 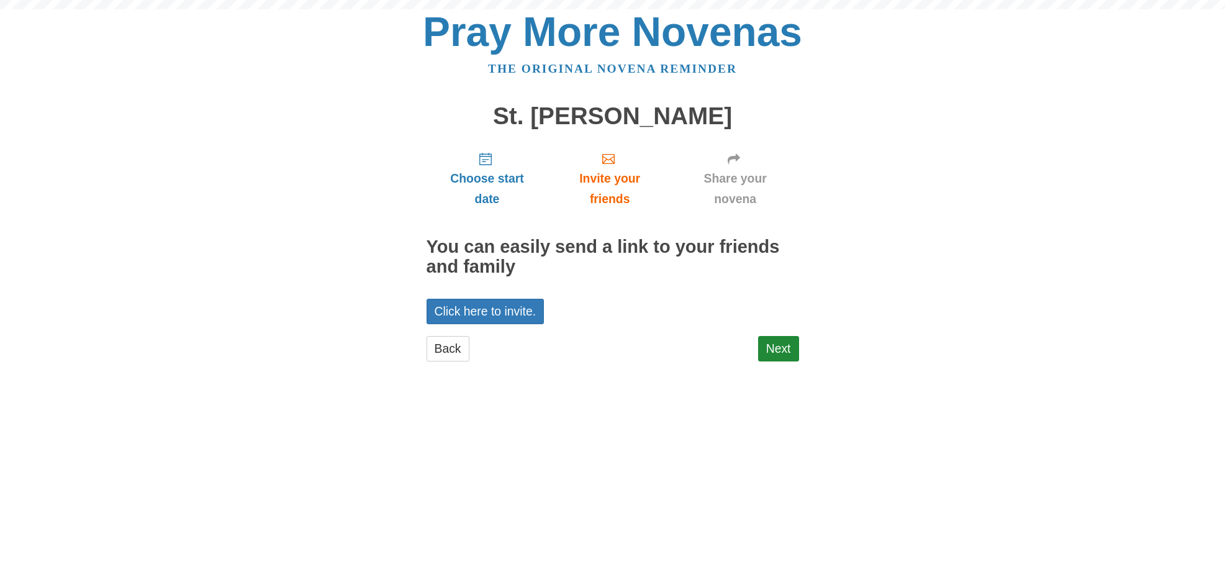 What do you see at coordinates (487, 189) in the screenshot?
I see `span: Choose start date` at bounding box center [487, 189].